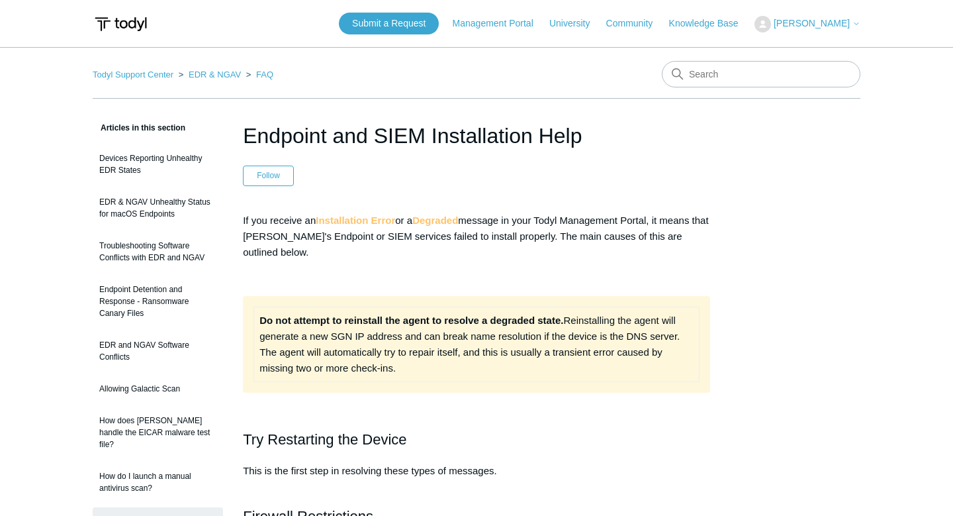 The height and width of the screenshot is (516, 953). What do you see at coordinates (158, 208) in the screenshot?
I see `a: EDR & NGAV Unhealthy Status for macOS Endpoints` at bounding box center [158, 208].